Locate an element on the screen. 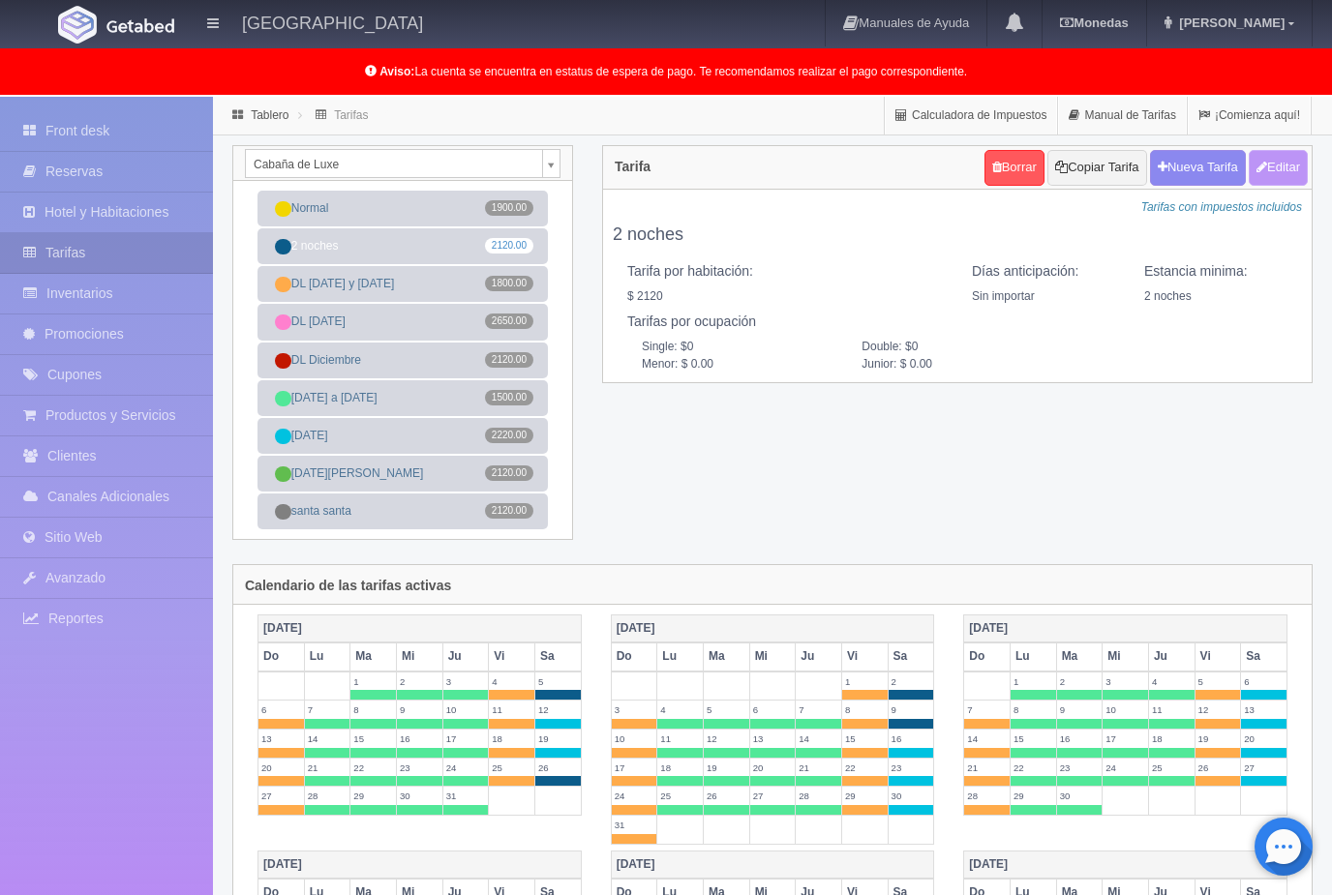 Image resolution: width=1332 pixels, height=895 pixels. th: Mi is located at coordinates (1126, 656).